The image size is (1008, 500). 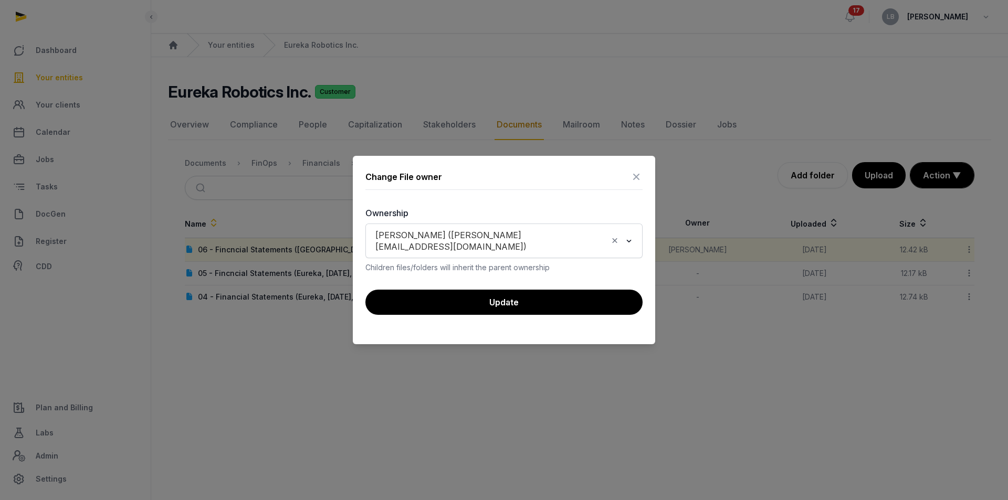 What do you see at coordinates (615, 241) in the screenshot?
I see `button: Clear Selected` at bounding box center [615, 241].